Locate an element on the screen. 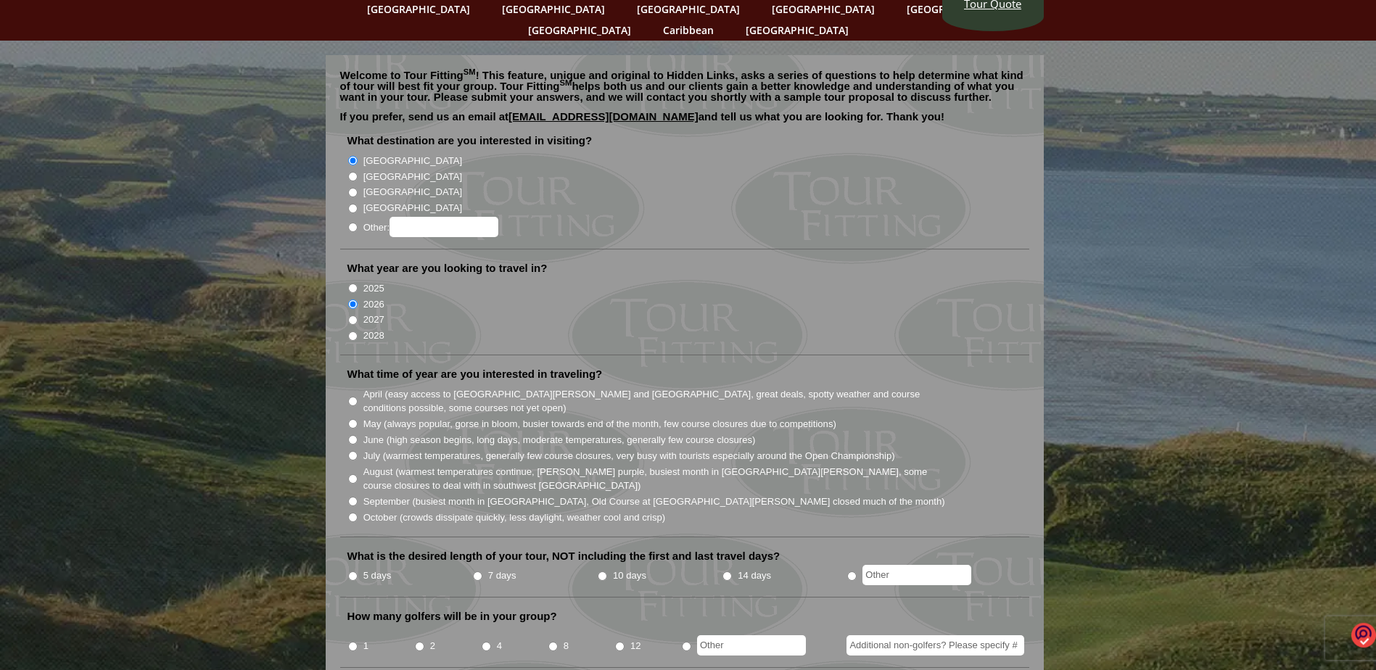 The width and height of the screenshot is (1376, 670). label: 1 is located at coordinates (366, 646).